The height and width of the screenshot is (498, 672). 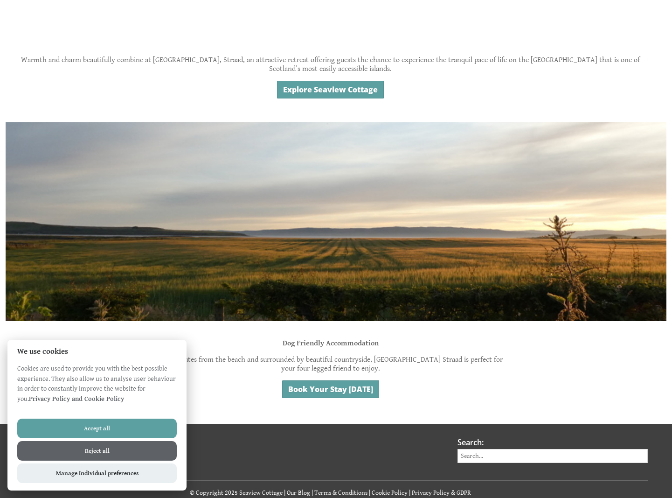 I want to click on a: Explore Seaview Cottage, so click(x=330, y=90).